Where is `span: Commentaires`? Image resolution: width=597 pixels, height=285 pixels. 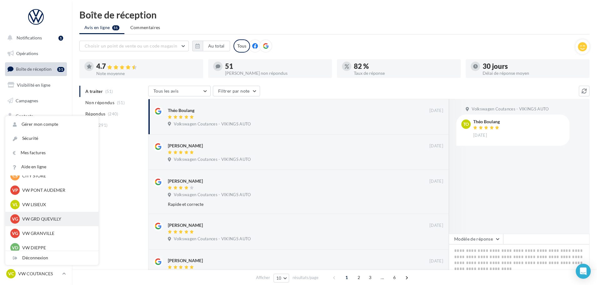 span: Commentaires is located at coordinates (145, 28).